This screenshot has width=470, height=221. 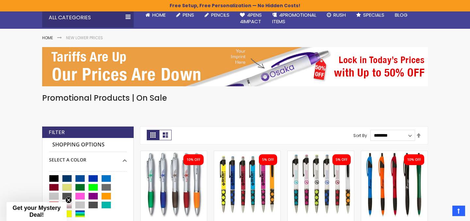 I want to click on span: Blog, so click(x=401, y=15).